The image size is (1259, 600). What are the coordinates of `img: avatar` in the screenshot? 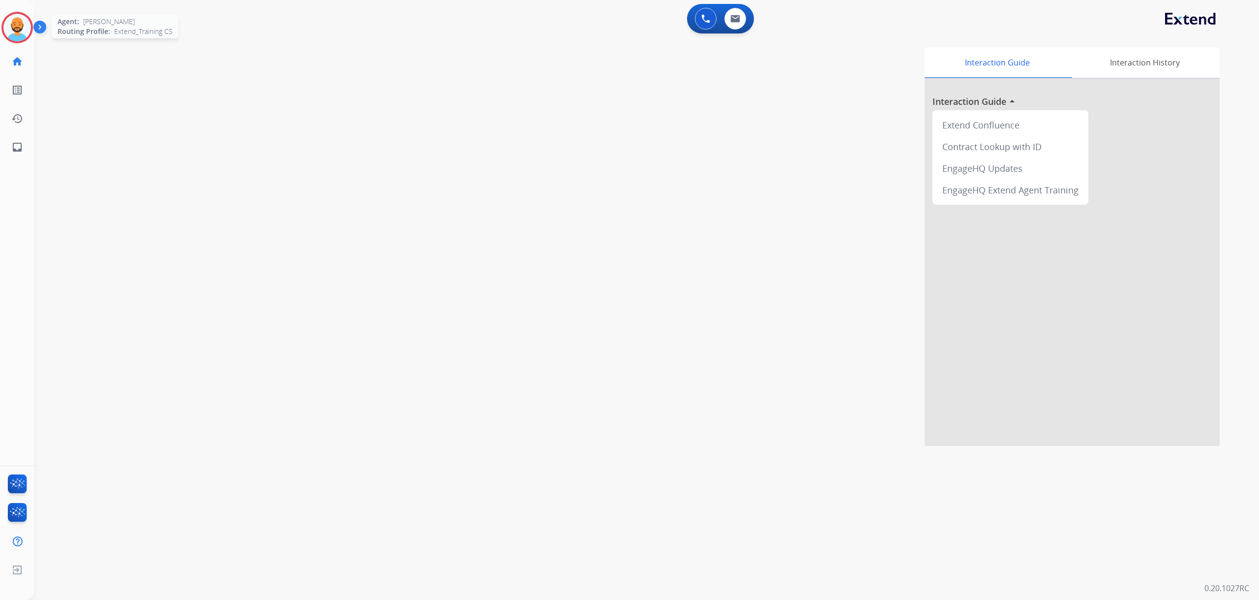 It's located at (17, 28).